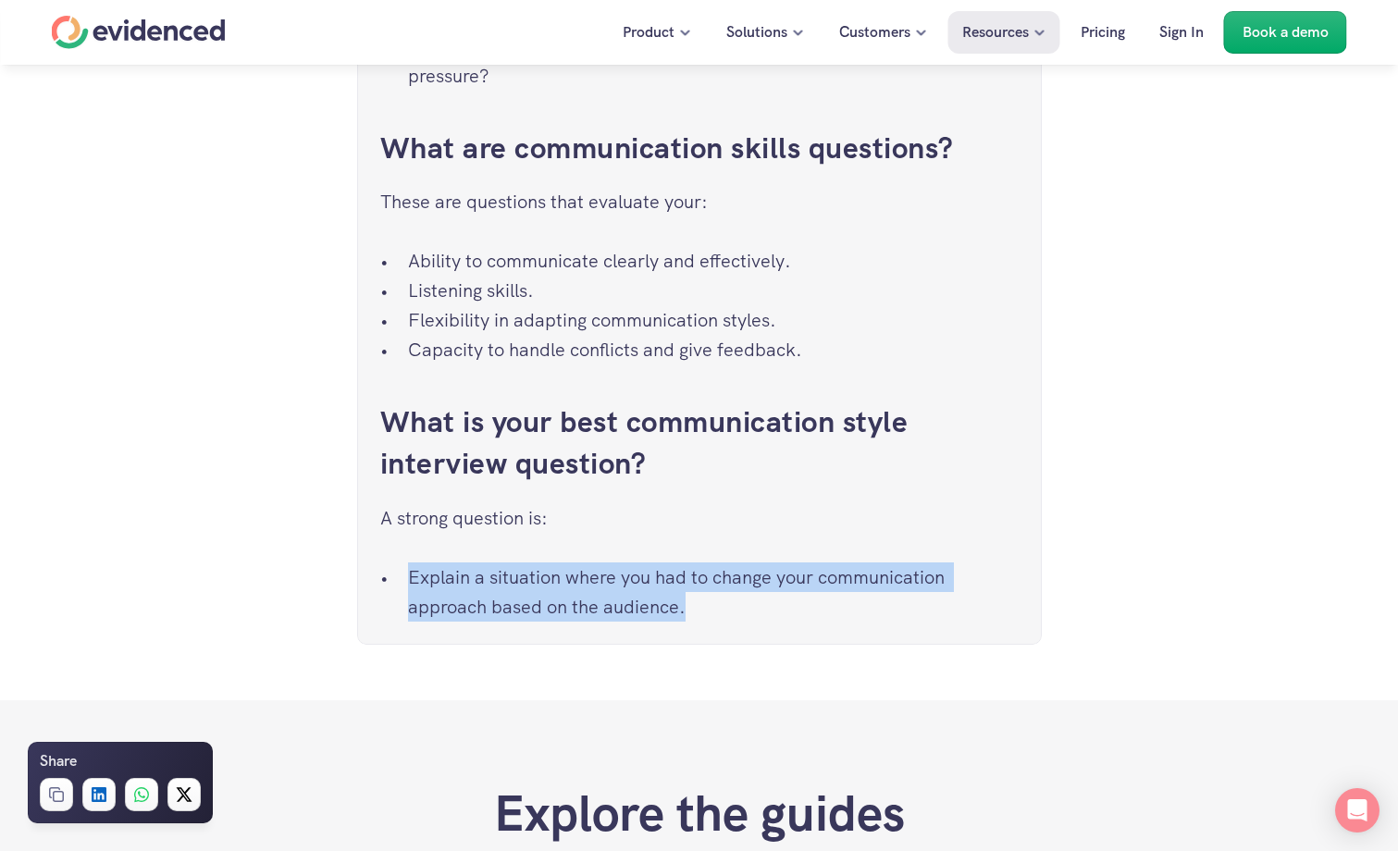 The width and height of the screenshot is (1398, 851). Describe the element at coordinates (714, 261) in the screenshot. I see `p: Ability to communicate clearly and effectively.` at that location.